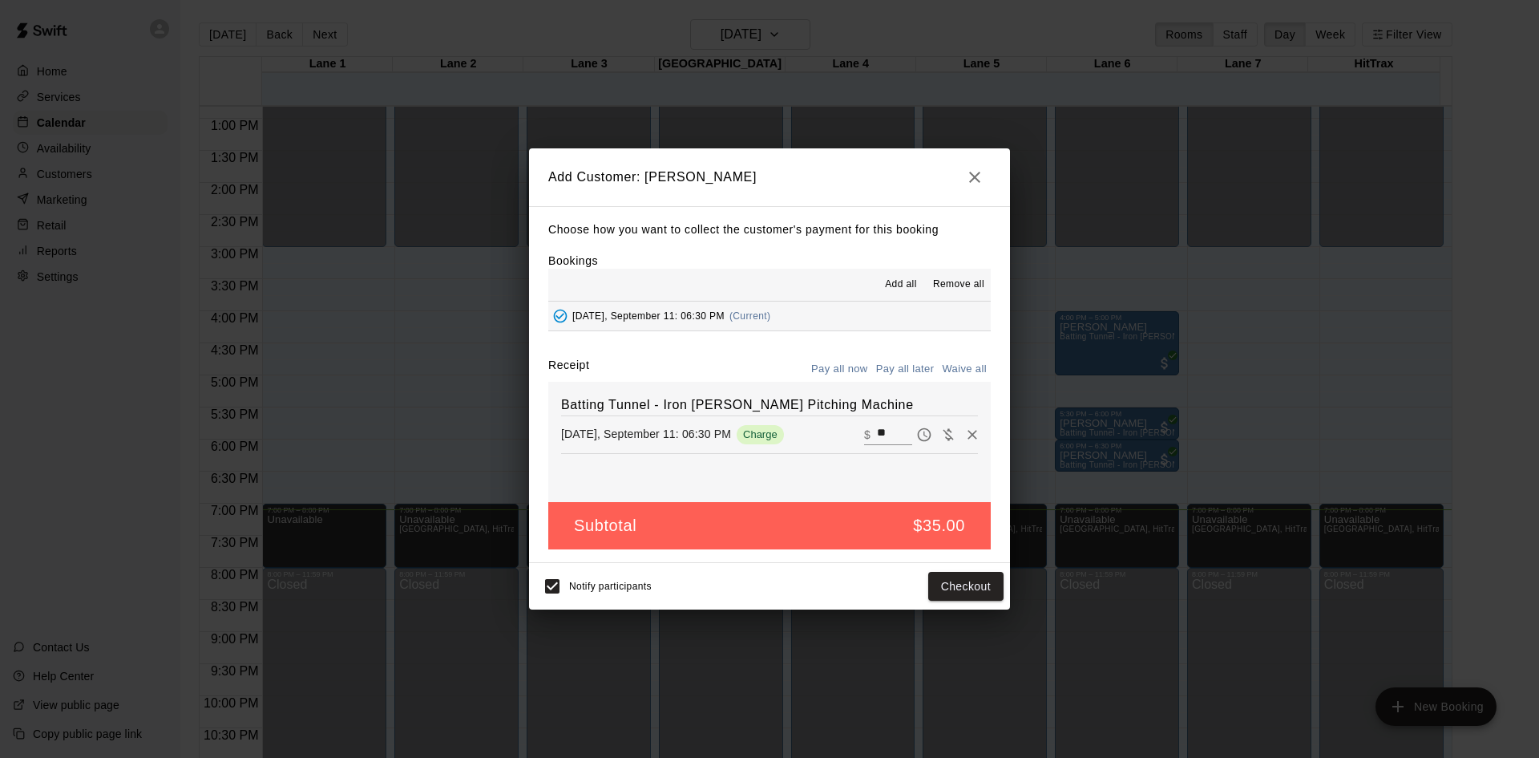 This screenshot has height=758, width=1539. Describe the element at coordinates (964, 369) in the screenshot. I see `button: Waive all` at that location.